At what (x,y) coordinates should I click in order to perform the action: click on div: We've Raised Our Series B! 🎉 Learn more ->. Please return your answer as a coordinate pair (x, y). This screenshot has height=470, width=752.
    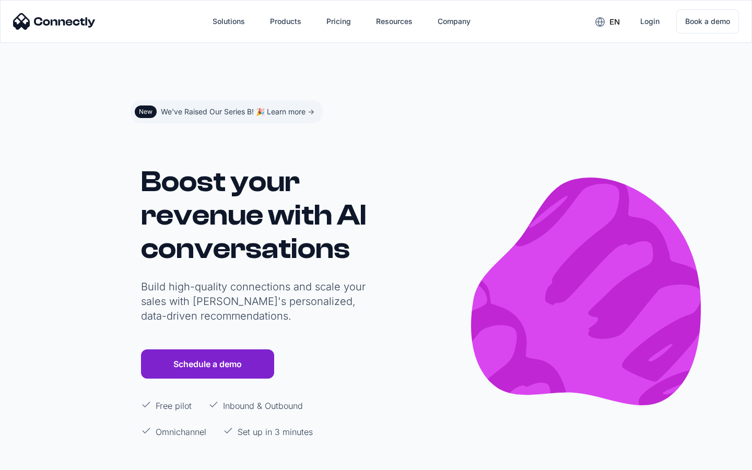
    Looking at the image, I should click on (238, 112).